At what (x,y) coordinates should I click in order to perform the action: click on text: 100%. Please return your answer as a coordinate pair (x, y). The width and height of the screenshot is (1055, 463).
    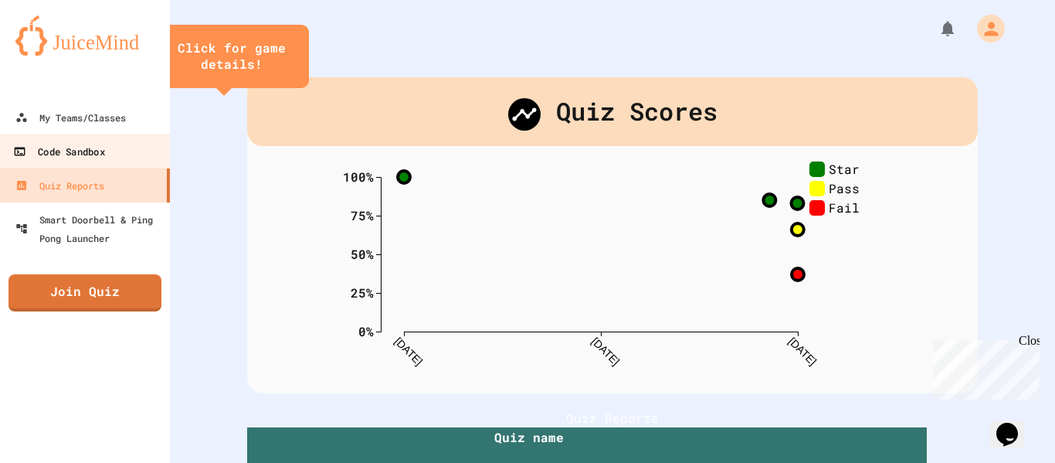
    Looking at the image, I should click on (358, 175).